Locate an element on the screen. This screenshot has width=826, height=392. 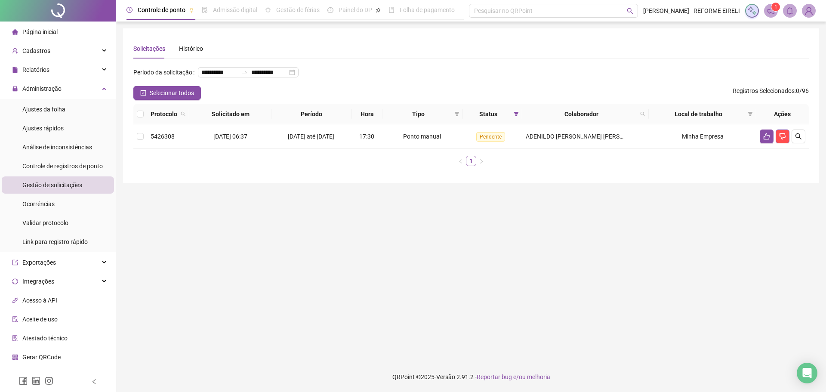
span: Versão is located at coordinates (446, 377).